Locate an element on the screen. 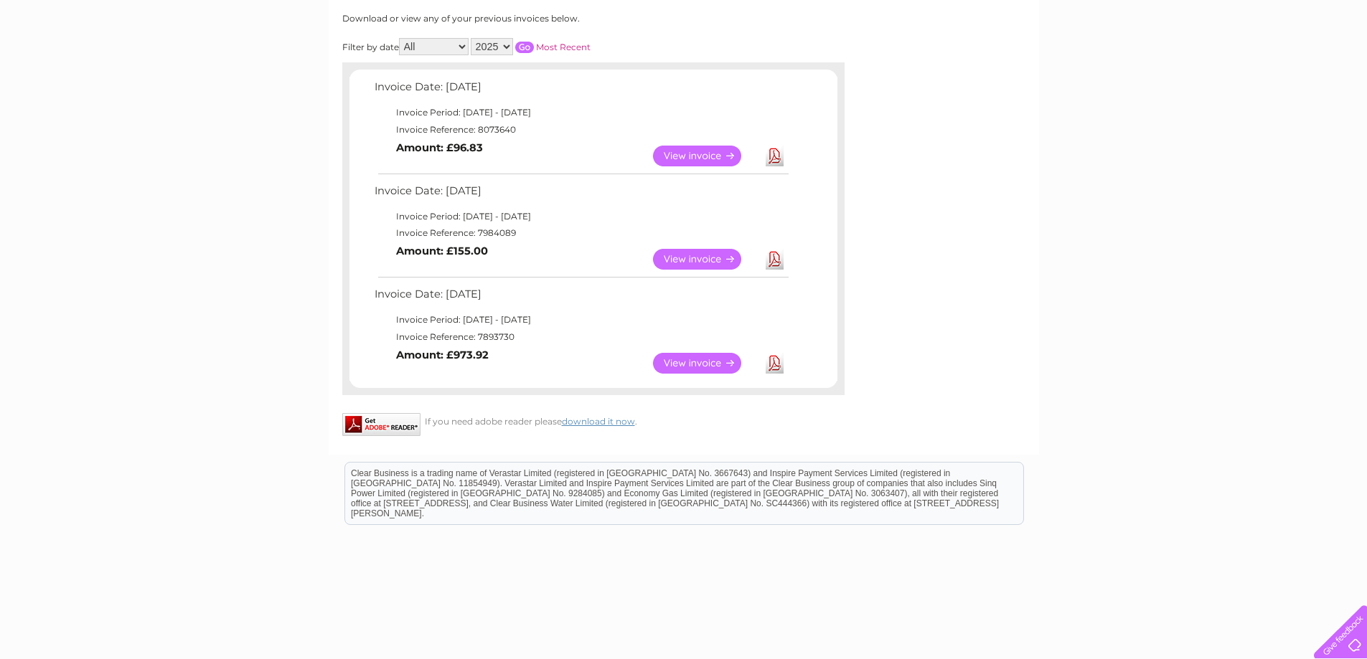  span: 0333 014 3131 is located at coordinates (1146, 16).